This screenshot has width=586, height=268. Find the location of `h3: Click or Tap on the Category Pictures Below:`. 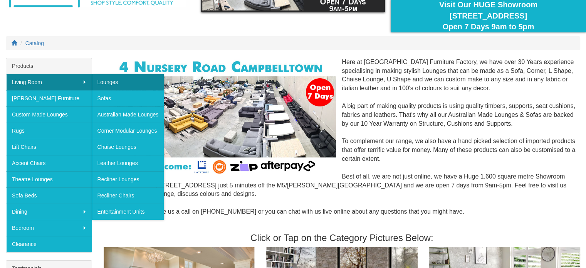

h3: Click or Tap on the Category Pictures Below: is located at coordinates (342, 238).